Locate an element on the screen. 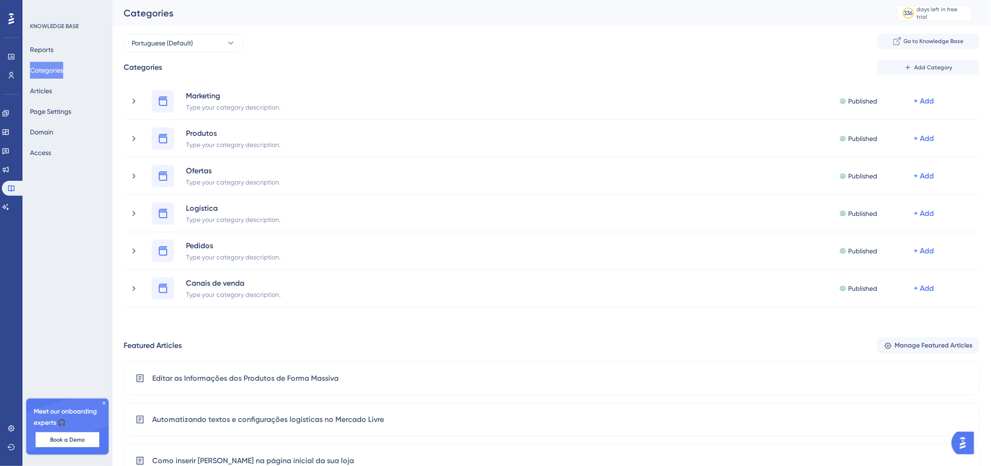 The height and width of the screenshot is (466, 991). div: 336 is located at coordinates (908, 13).